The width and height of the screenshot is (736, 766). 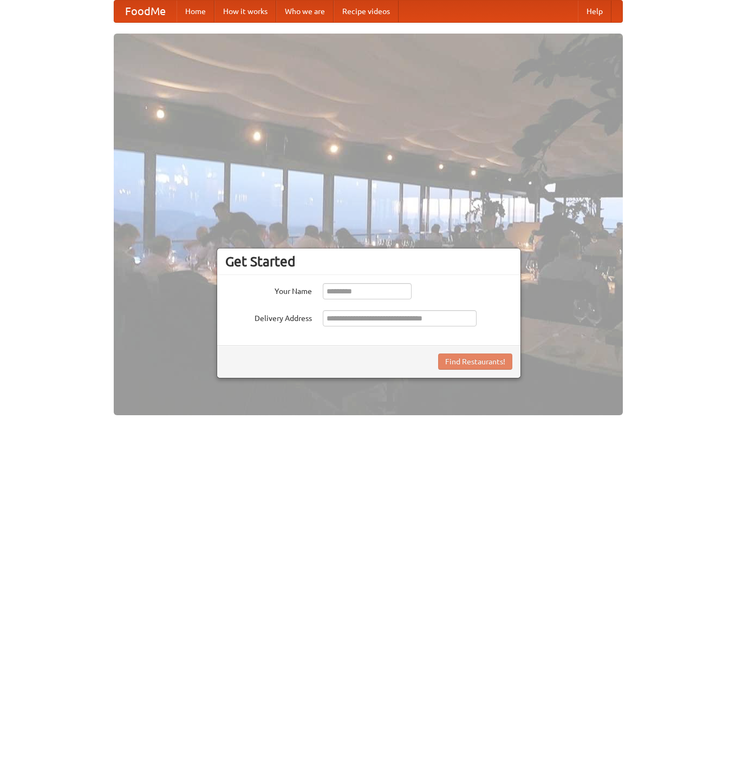 What do you see at coordinates (475, 362) in the screenshot?
I see `button: Find Restaurants!` at bounding box center [475, 362].